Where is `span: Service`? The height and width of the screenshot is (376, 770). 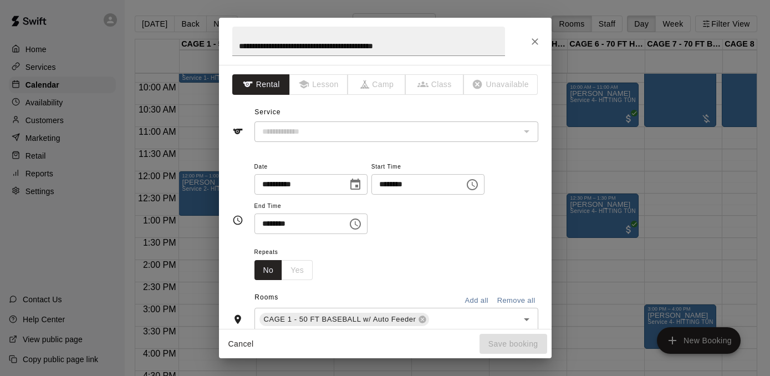
span: Service is located at coordinates (267, 112).